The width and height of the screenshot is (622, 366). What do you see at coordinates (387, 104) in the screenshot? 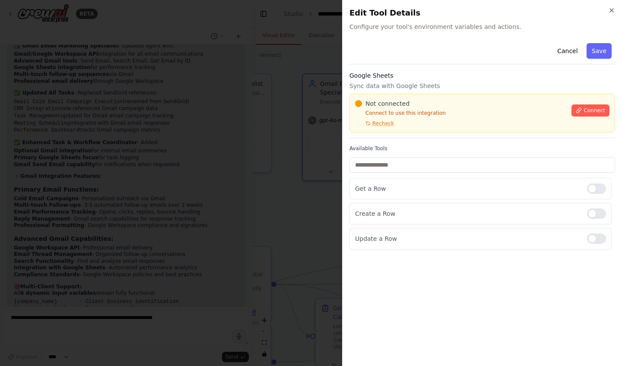
I see `span: Not connected` at bounding box center [387, 104].